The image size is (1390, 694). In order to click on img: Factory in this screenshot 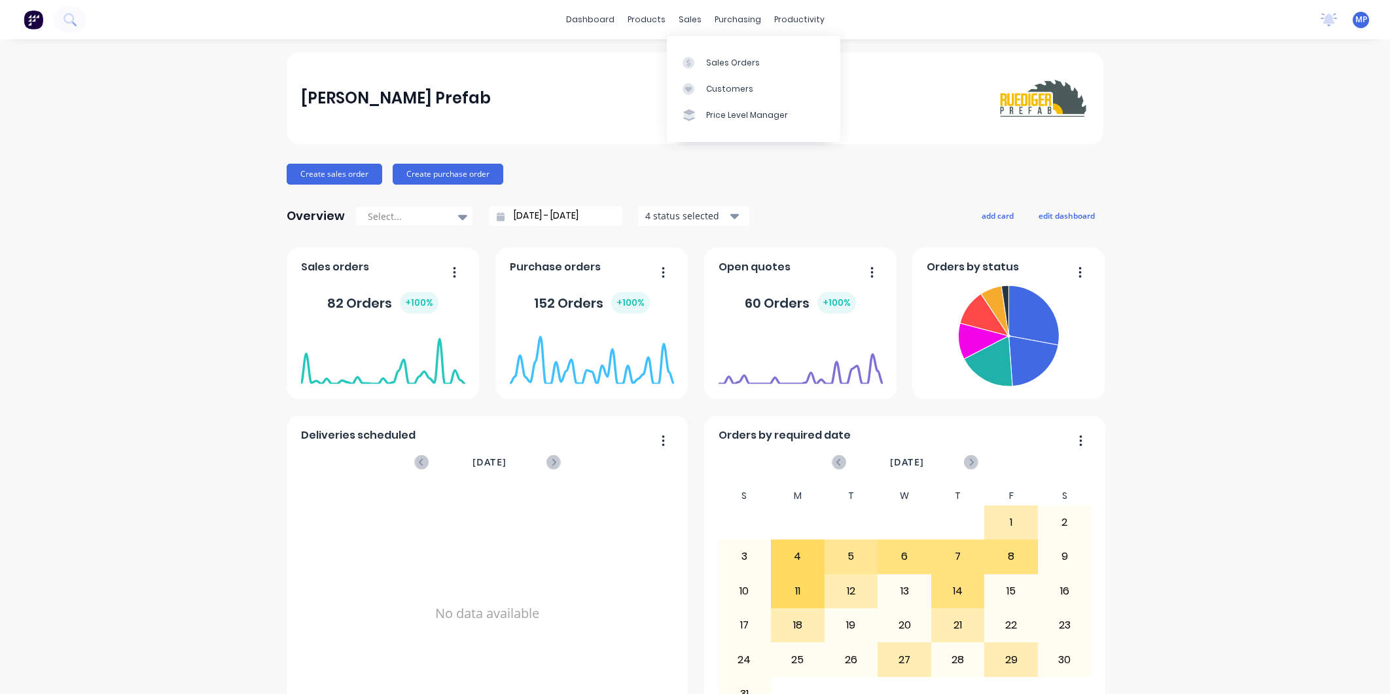, I will do `click(33, 20)`.